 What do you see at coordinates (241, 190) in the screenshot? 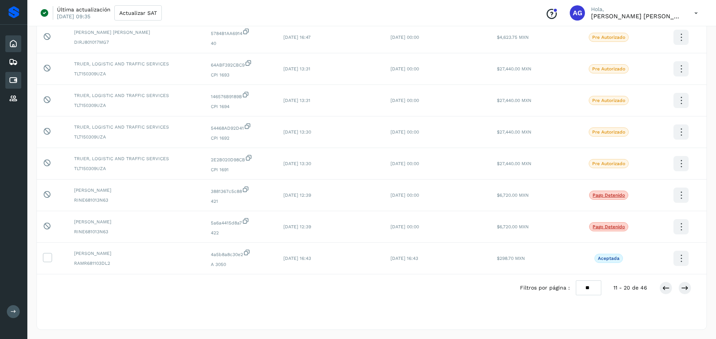
I see `span: 3881367c5c88` at bounding box center [241, 190].